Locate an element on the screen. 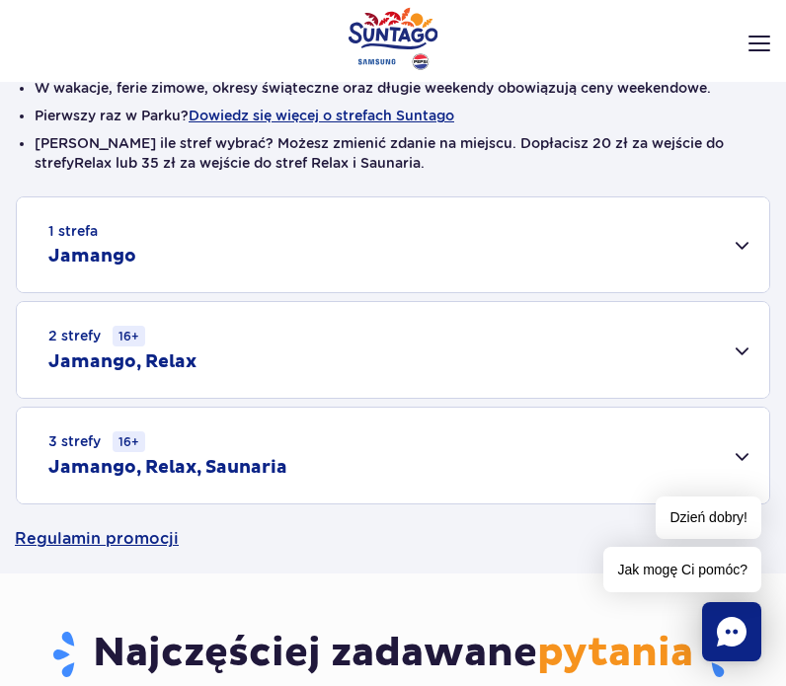 The width and height of the screenshot is (786, 686). small: 1 strefa is located at coordinates (73, 231).